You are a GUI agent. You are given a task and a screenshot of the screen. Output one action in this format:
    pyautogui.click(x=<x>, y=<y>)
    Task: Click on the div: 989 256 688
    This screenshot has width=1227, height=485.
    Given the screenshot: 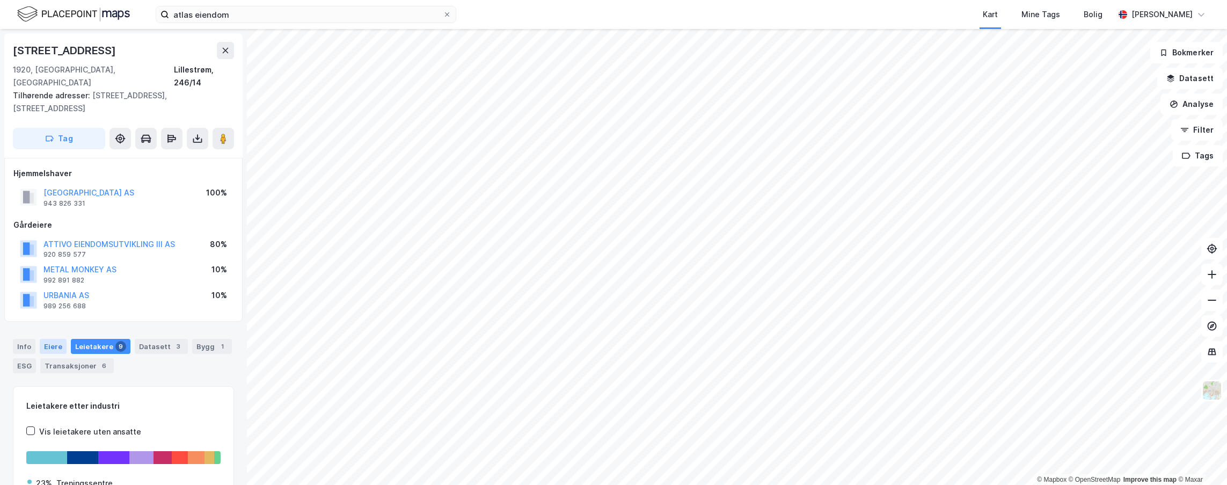 What is the action you would take?
    pyautogui.click(x=64, y=306)
    